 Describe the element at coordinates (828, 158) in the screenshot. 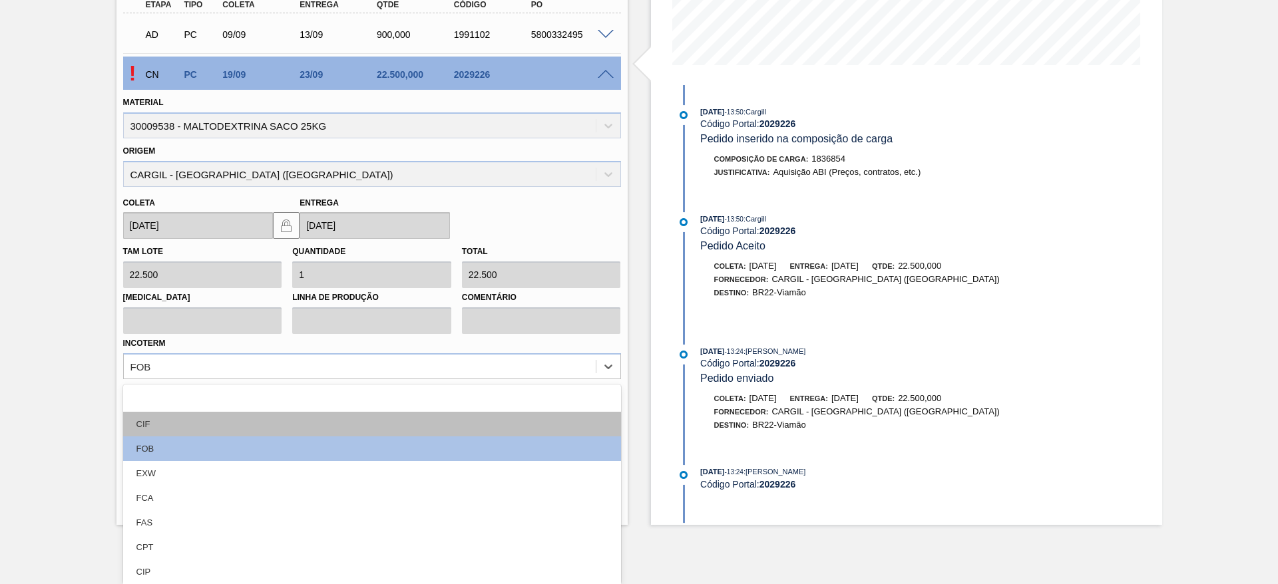

I see `span: 1836854` at that location.